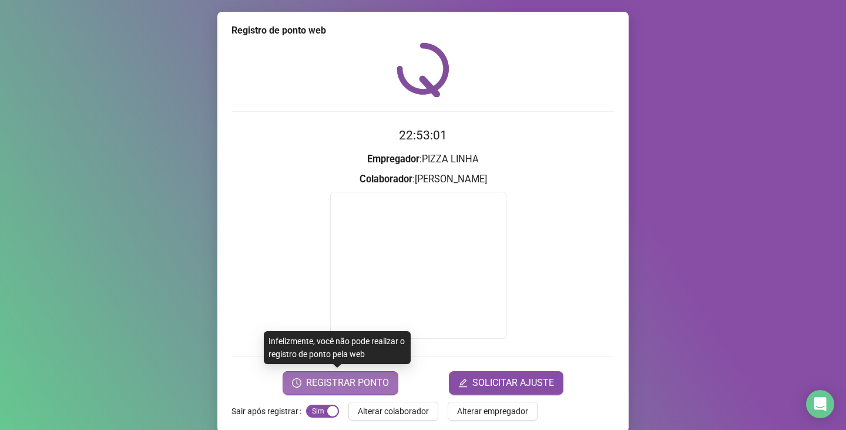 The height and width of the screenshot is (430, 846). What do you see at coordinates (347, 383) in the screenshot?
I see `span: REGISTRAR PONTO` at bounding box center [347, 383].